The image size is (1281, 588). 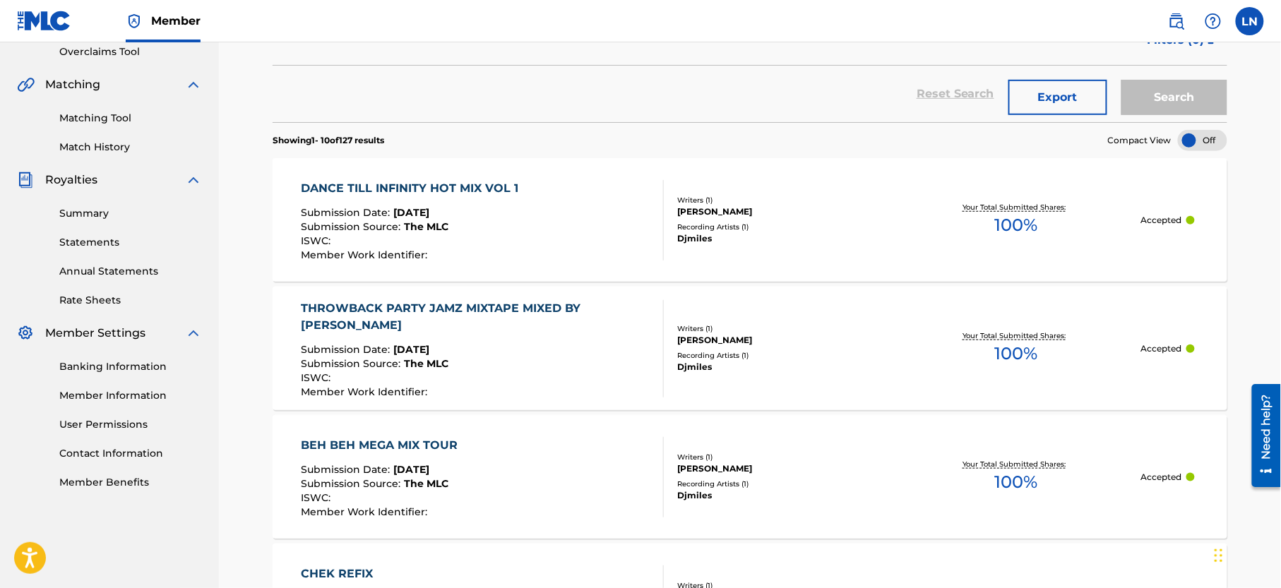 What do you see at coordinates (131, 453) in the screenshot?
I see `a: Contact Information` at bounding box center [131, 453].